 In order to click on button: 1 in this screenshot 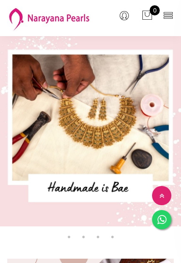, I will do `click(69, 237)`.